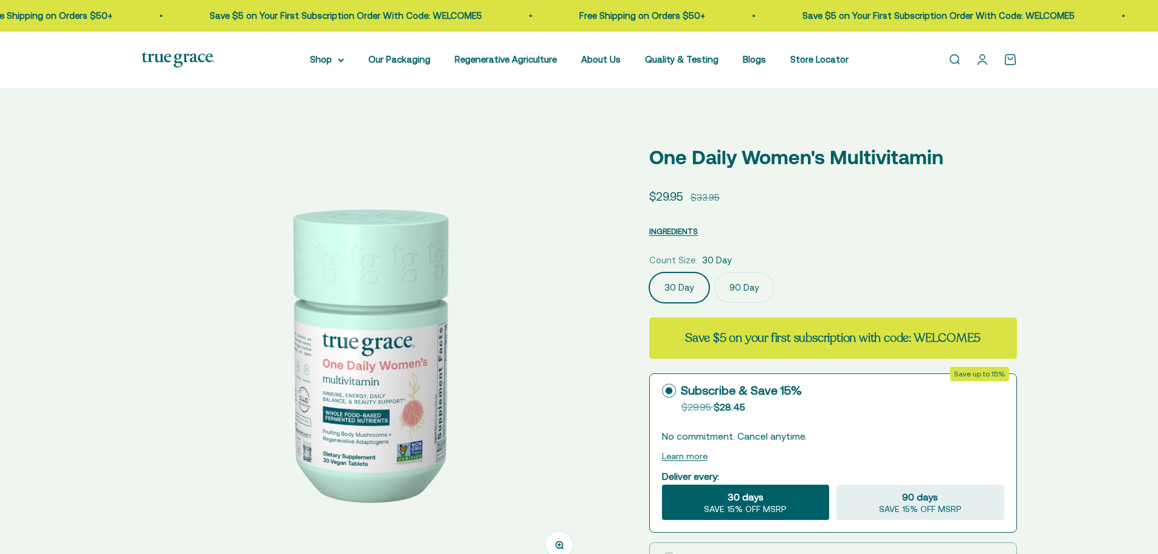 Image resolution: width=1158 pixels, height=554 pixels. What do you see at coordinates (833, 157) in the screenshot?
I see `p: One Daily Women's Multivitamin` at bounding box center [833, 157].